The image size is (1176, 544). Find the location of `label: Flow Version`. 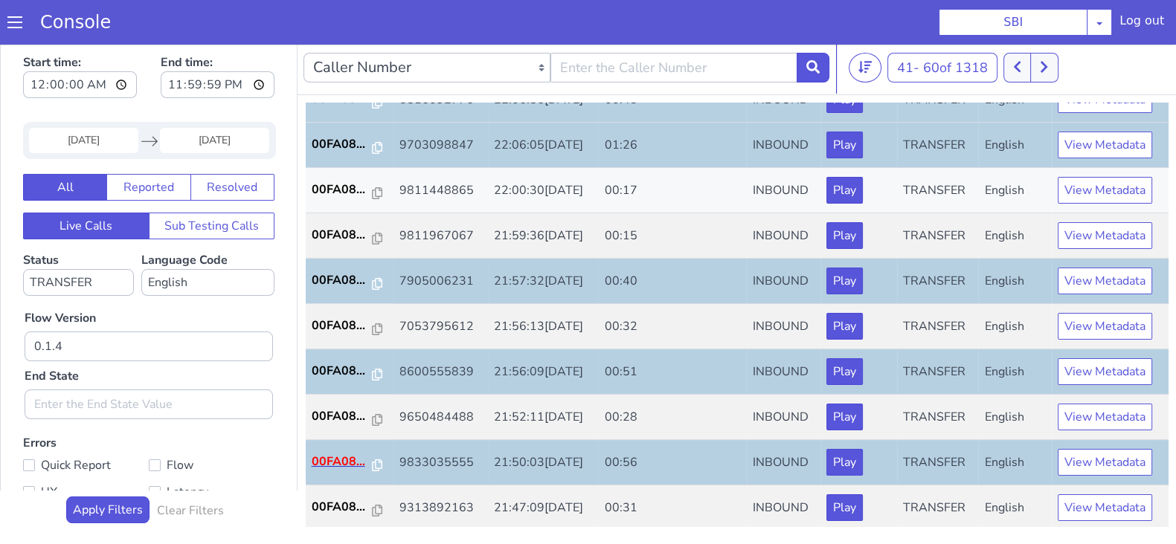

label: Flow Version is located at coordinates (60, 277).